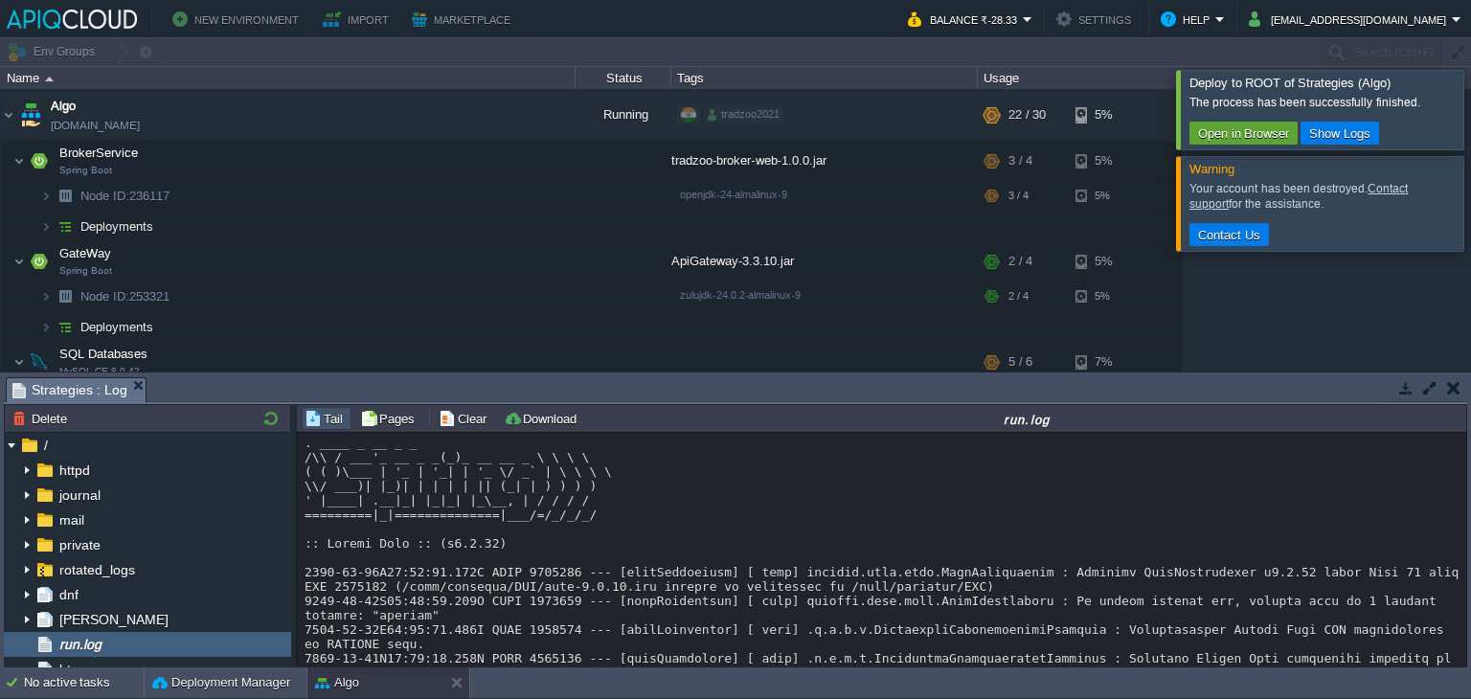 This screenshot has height=699, width=1471. What do you see at coordinates (1026, 418) in the screenshot?
I see `div: run.log` at bounding box center [1026, 418].